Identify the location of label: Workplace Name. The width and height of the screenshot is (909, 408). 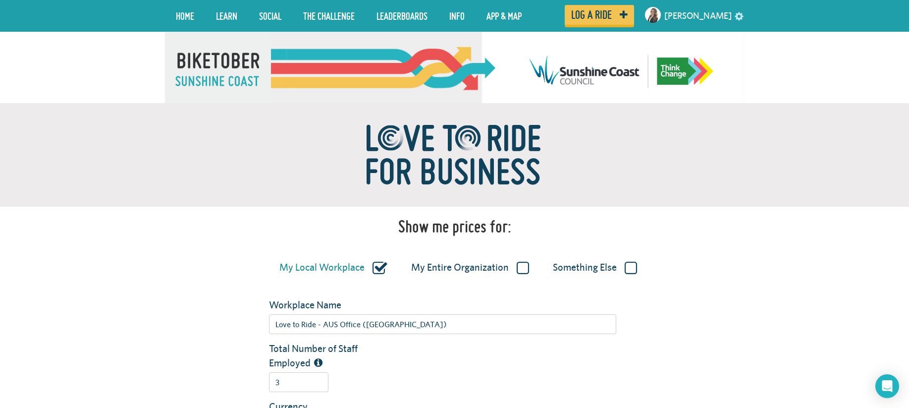
(322, 305).